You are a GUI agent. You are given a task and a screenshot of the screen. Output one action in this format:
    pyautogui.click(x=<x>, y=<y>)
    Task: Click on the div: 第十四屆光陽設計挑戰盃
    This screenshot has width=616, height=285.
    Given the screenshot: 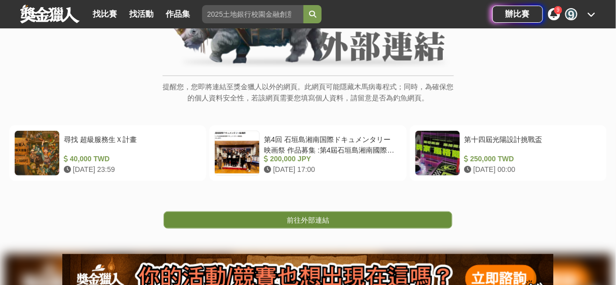 What is the action you would take?
    pyautogui.click(x=531, y=144)
    